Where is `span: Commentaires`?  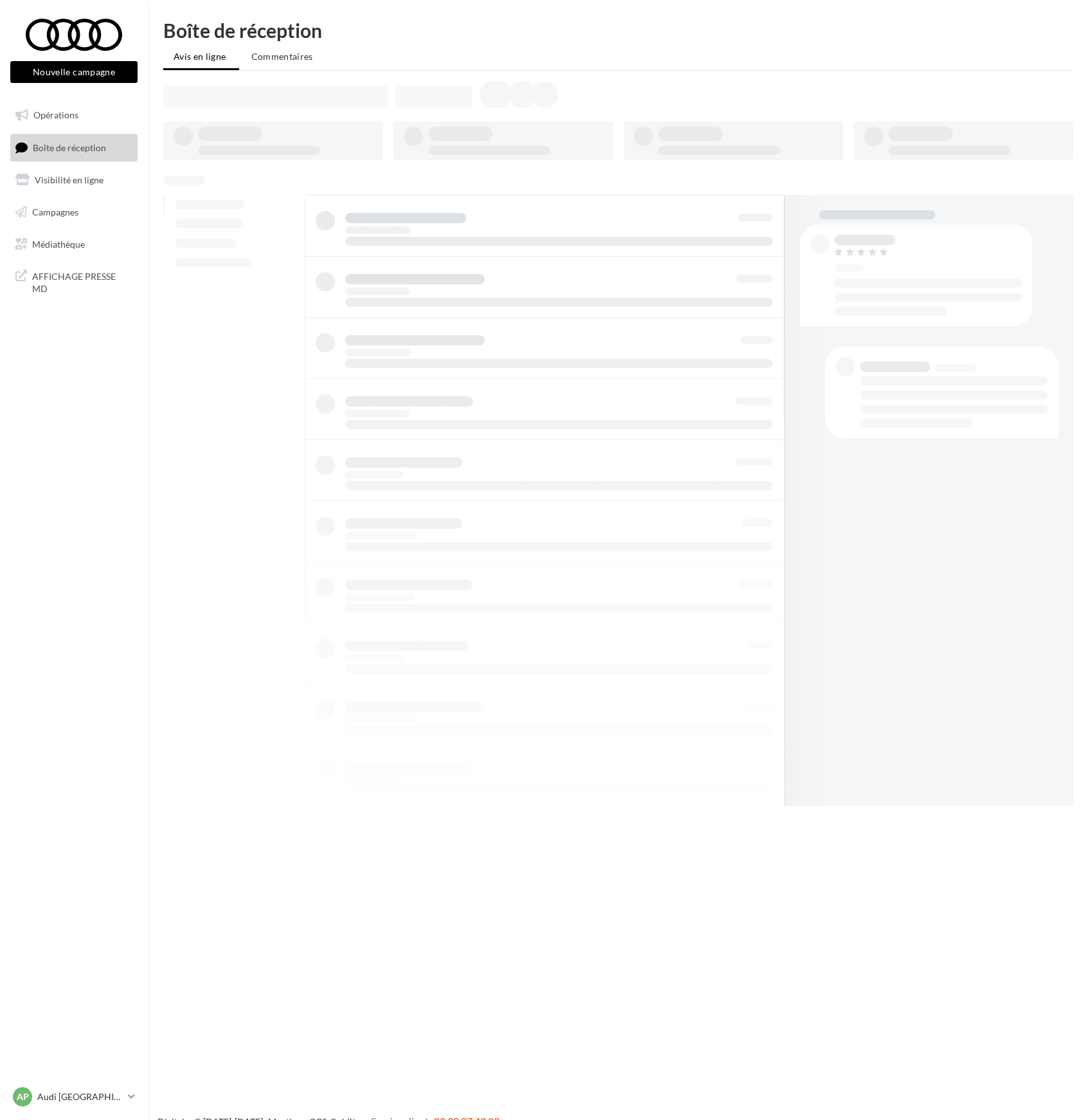 span: Commentaires is located at coordinates (282, 56).